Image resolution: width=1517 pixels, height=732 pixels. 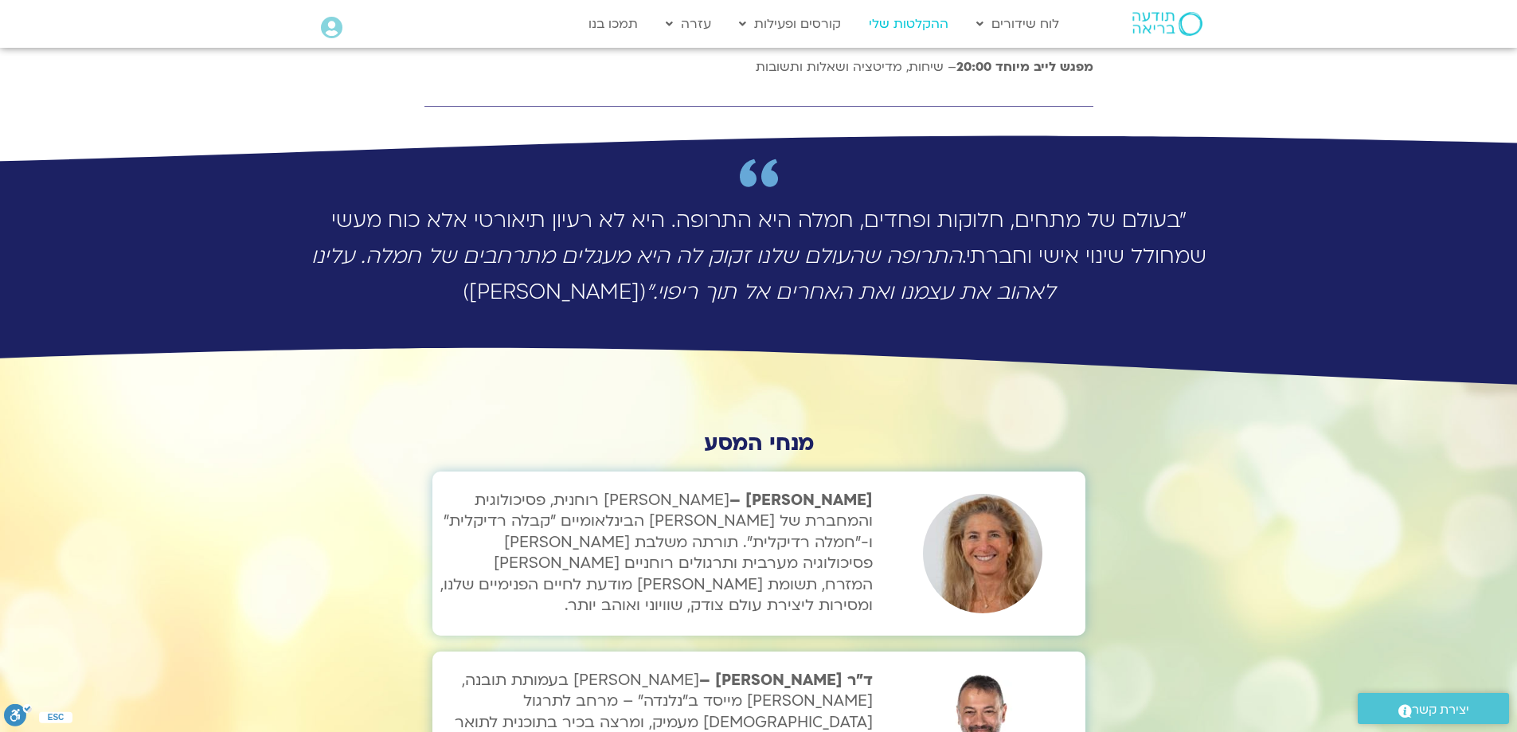 I want to click on b: מפגש לייב מיוחד 20:00, so click(x=1025, y=67).